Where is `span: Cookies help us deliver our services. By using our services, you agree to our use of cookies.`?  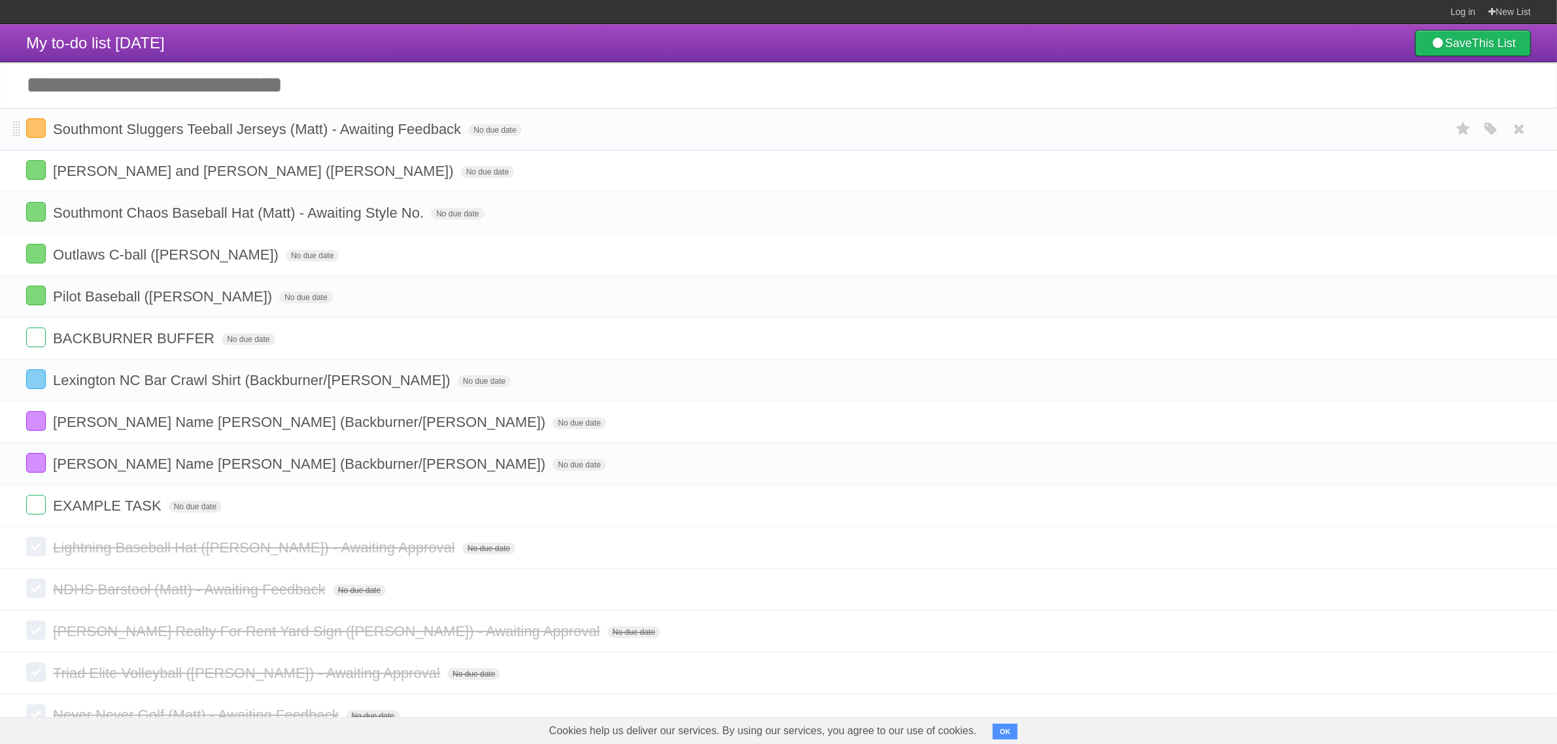 span: Cookies help us deliver our services. By using our services, you agree to our use of cookies. is located at coordinates (763, 731).